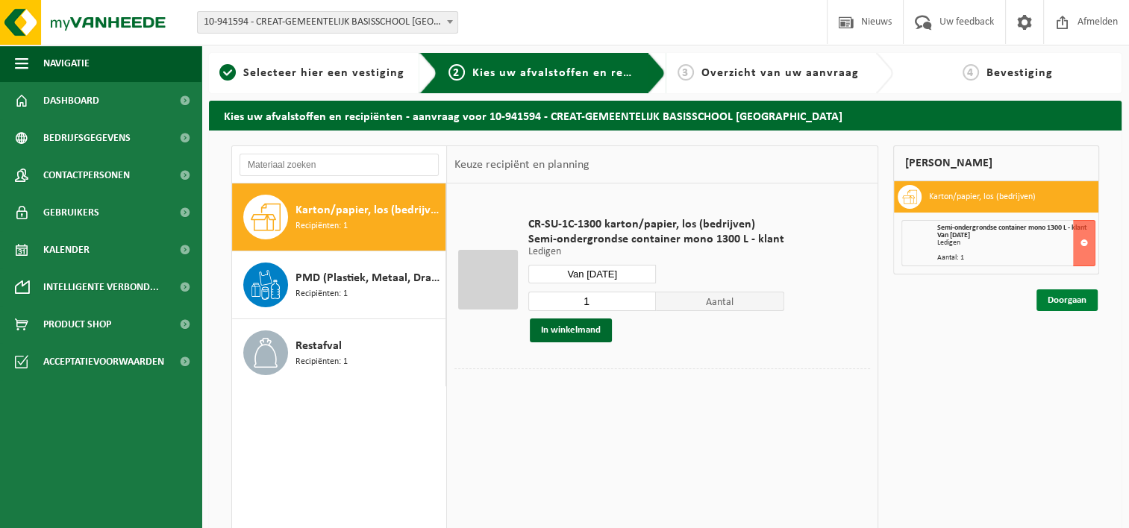 The image size is (1129, 528). What do you see at coordinates (457, 72) in the screenshot?
I see `span: 2` at bounding box center [457, 72].